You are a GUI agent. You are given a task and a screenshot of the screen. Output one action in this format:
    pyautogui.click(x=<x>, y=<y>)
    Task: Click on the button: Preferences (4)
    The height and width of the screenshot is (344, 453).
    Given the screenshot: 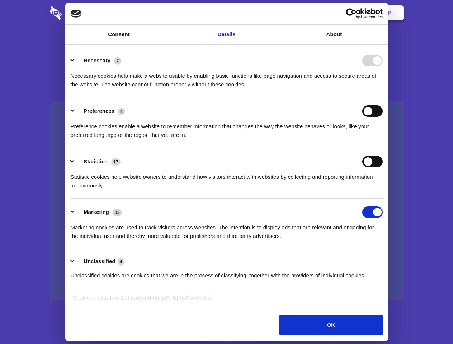 What is the action you would take?
    pyautogui.click(x=100, y=111)
    